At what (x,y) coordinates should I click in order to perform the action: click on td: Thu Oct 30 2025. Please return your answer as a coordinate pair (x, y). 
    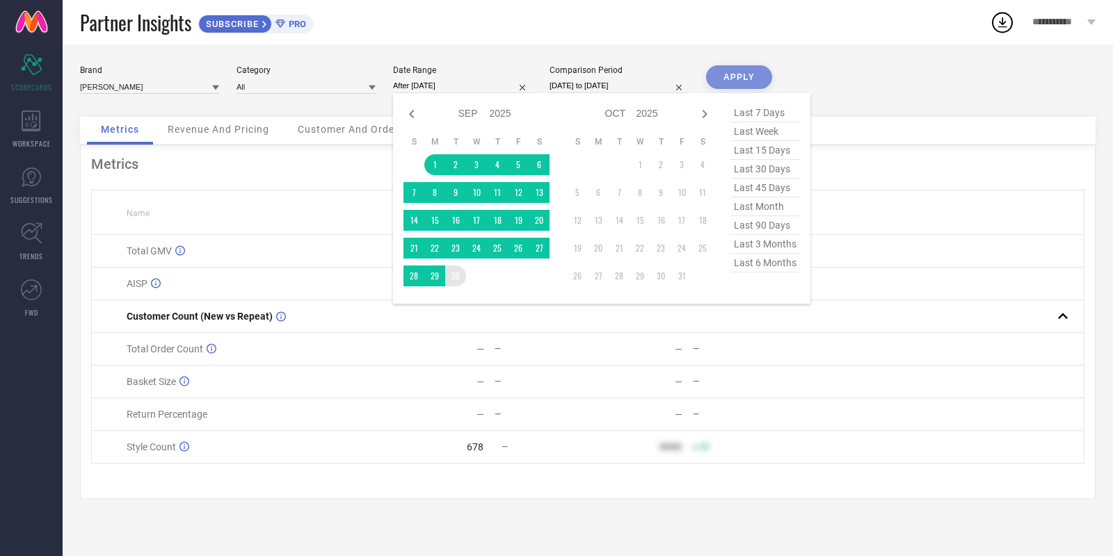
    Looking at the image, I should click on (661, 276).